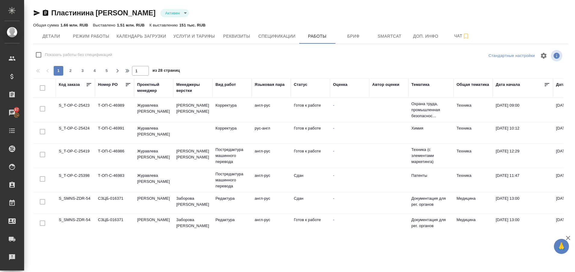  I want to click on span: 2, so click(71, 71).